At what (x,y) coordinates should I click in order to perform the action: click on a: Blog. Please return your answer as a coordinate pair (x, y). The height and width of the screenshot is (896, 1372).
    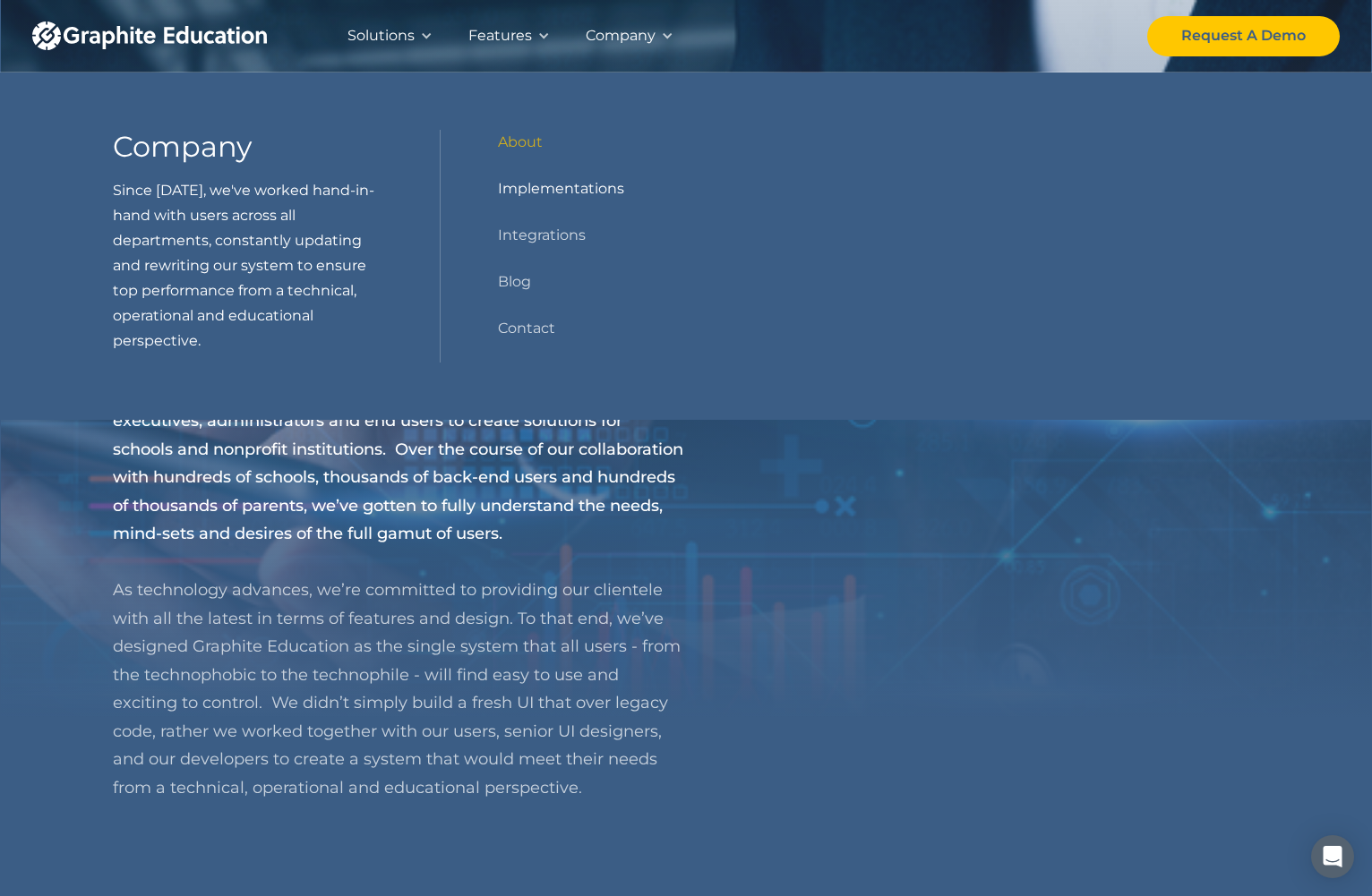
    Looking at the image, I should click on (514, 282).